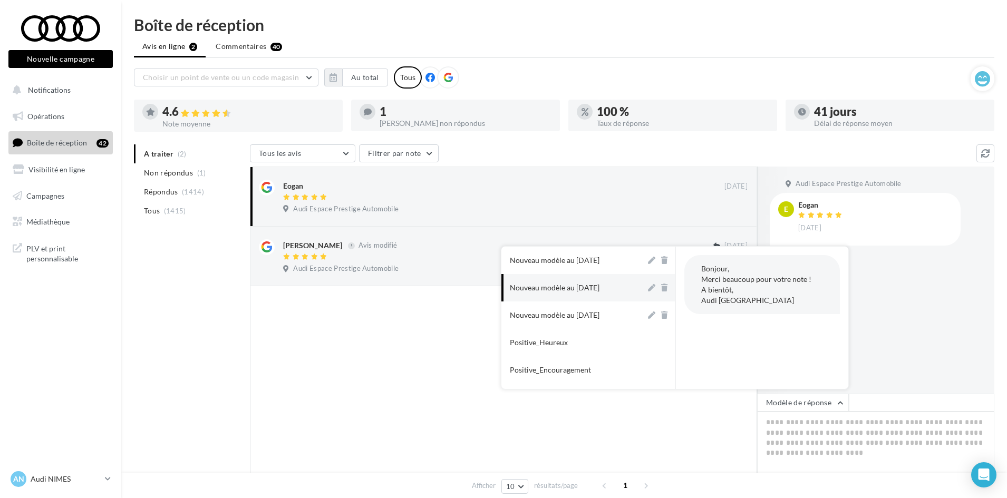 The width and height of the screenshot is (1007, 498). Describe the element at coordinates (45, 195) in the screenshot. I see `span: Campagnes` at that location.